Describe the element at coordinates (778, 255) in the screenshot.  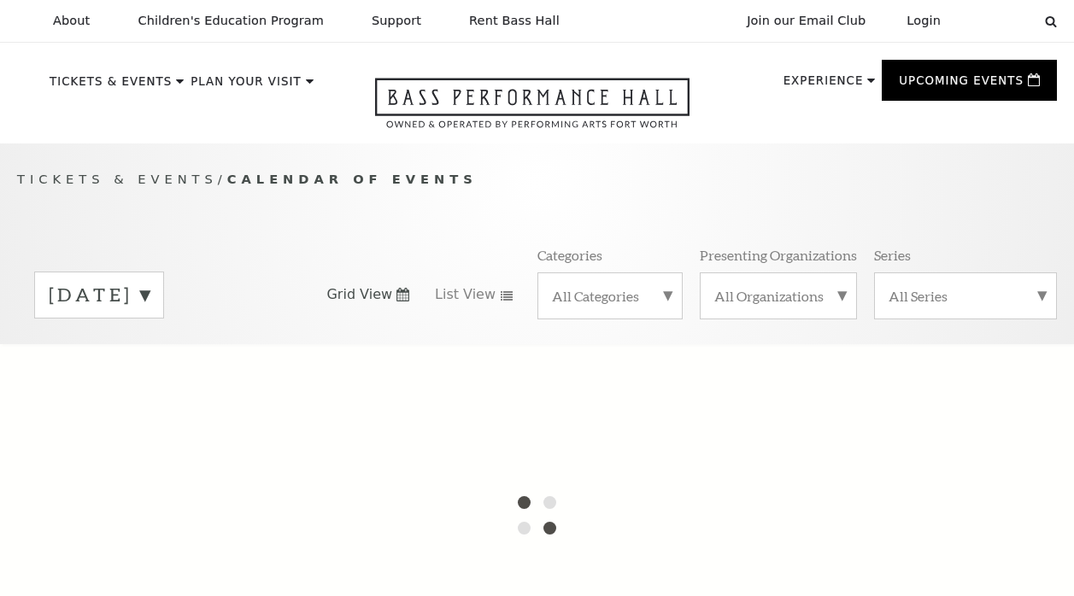
I see `p: Presenting Organizations` at that location.